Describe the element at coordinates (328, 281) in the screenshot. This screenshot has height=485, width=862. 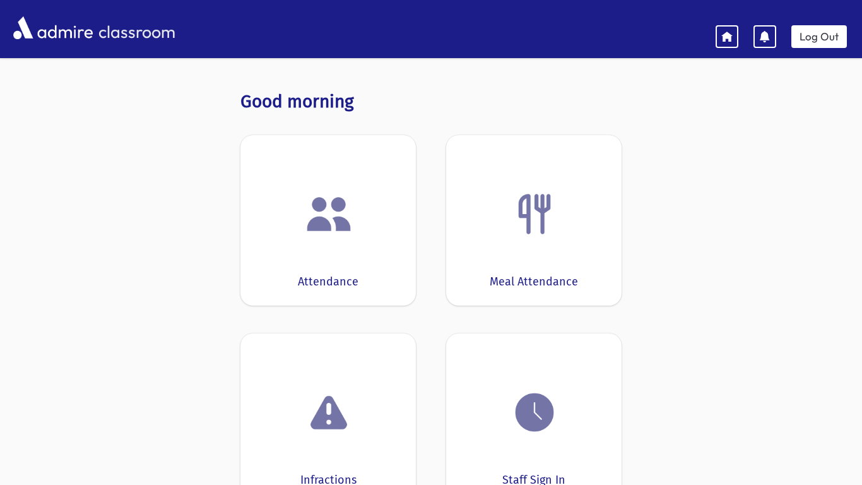
I see `div: Attendance` at that location.